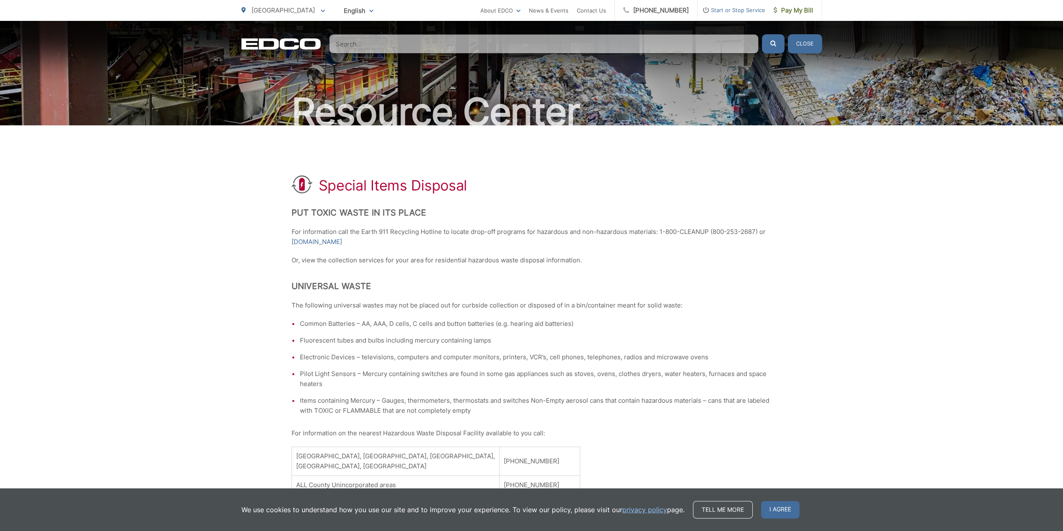 Image resolution: width=1063 pixels, height=531 pixels. I want to click on li: Items containing Mercury – Gauges, thermometers, thermostats and switches Non-Empty aerosol cans ..., so click(536, 405).